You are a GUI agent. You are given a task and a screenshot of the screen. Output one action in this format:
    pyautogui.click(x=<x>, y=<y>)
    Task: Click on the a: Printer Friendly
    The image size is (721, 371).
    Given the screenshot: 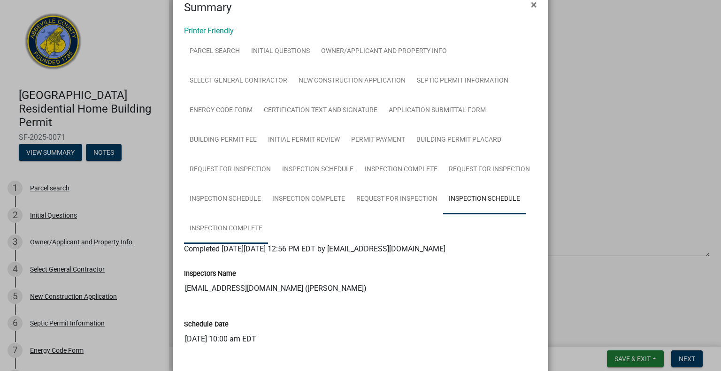 What is the action you would take?
    pyautogui.click(x=209, y=31)
    